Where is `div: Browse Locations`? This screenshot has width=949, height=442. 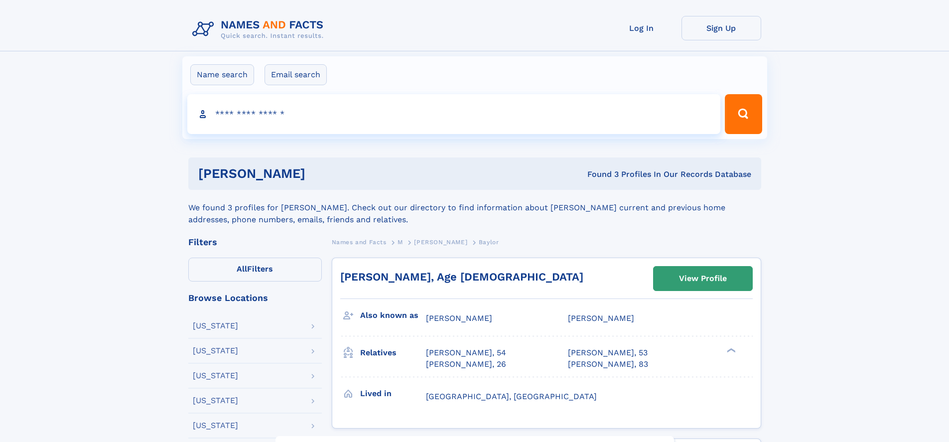 div: Browse Locations is located at coordinates (255, 298).